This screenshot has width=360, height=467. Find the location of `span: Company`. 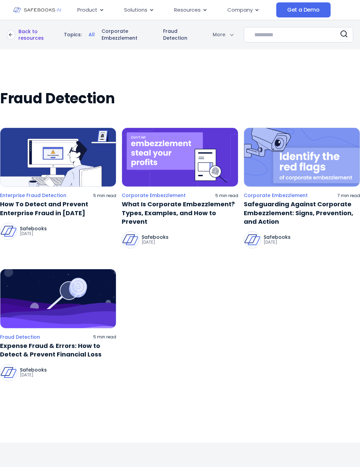

span: Company is located at coordinates (240, 10).